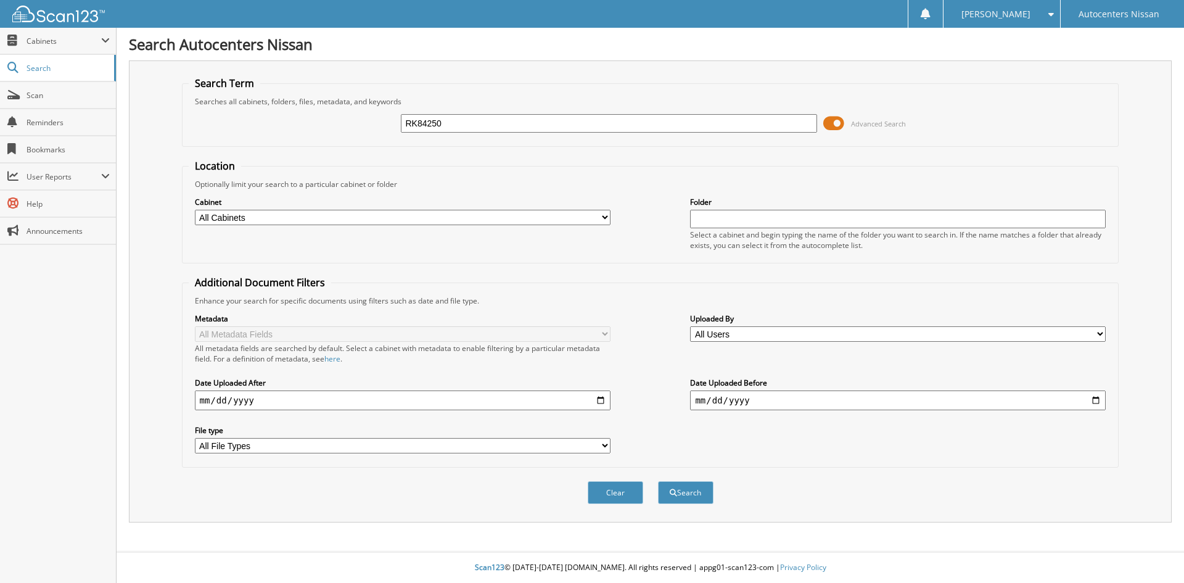 Image resolution: width=1184 pixels, height=583 pixels. I want to click on button: Clear, so click(615, 492).